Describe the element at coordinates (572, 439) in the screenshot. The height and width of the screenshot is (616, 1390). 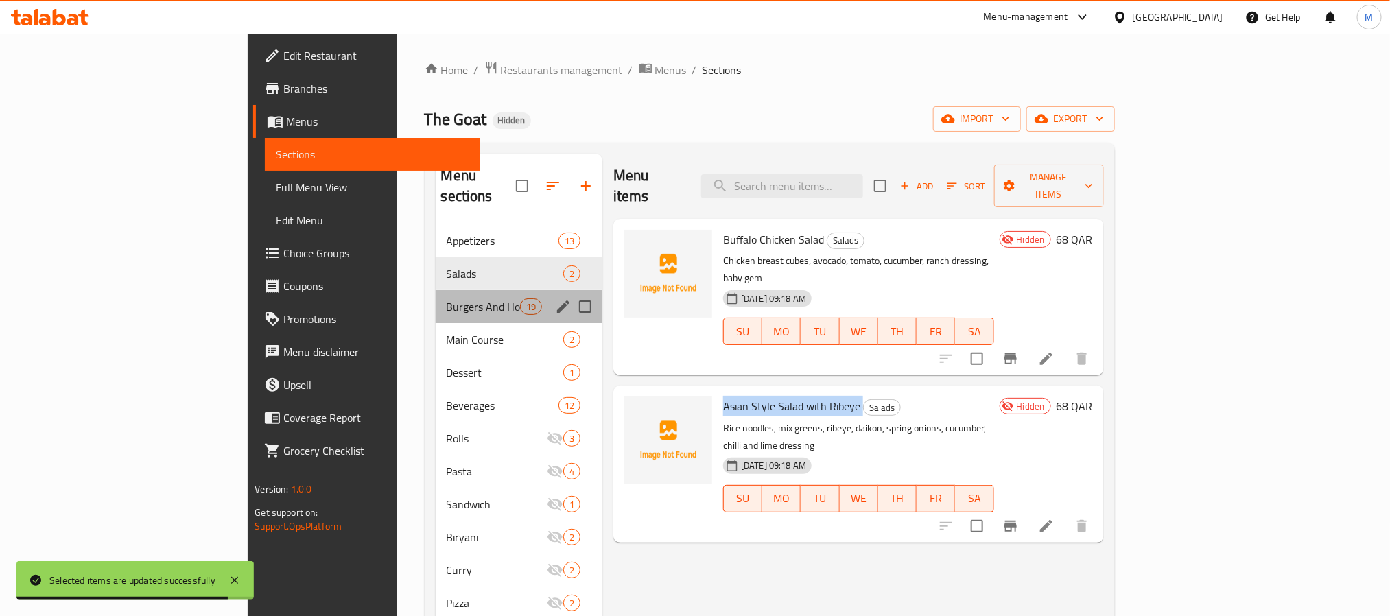
I see `span: 3` at that location.